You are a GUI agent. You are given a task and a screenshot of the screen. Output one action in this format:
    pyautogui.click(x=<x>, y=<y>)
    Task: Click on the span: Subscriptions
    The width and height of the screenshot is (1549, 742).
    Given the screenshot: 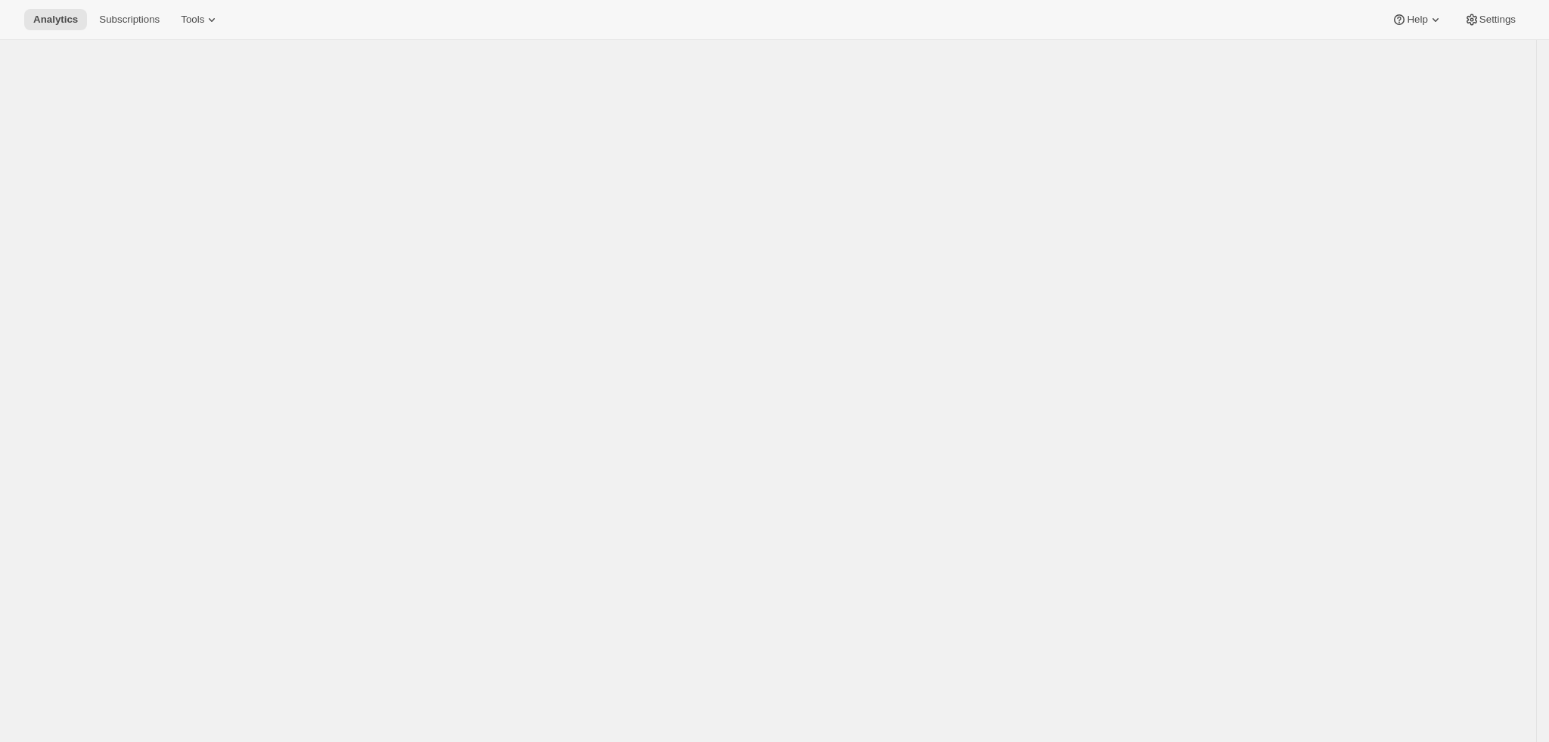 What is the action you would take?
    pyautogui.click(x=129, y=20)
    